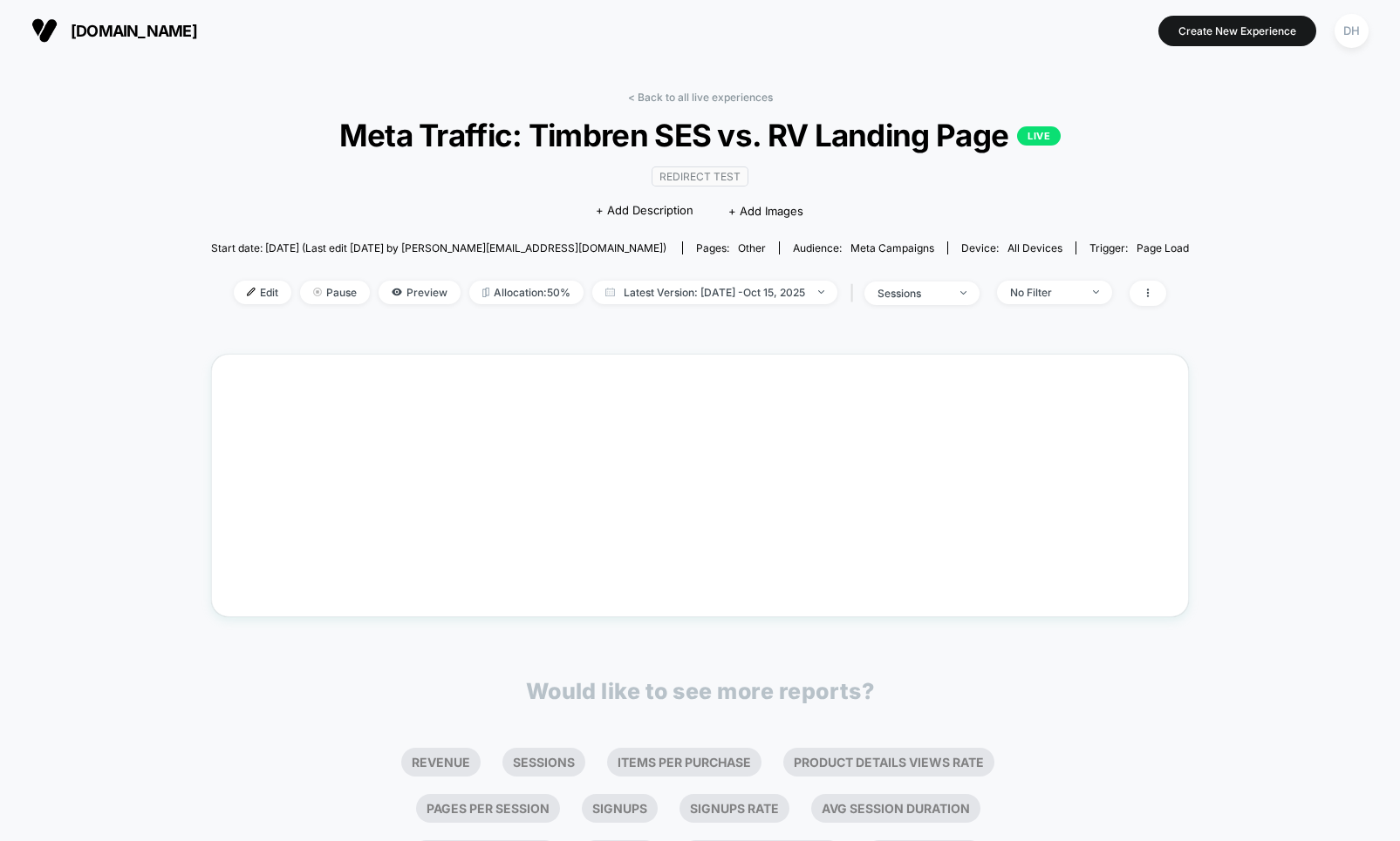  I want to click on div: sessions, so click(912, 293).